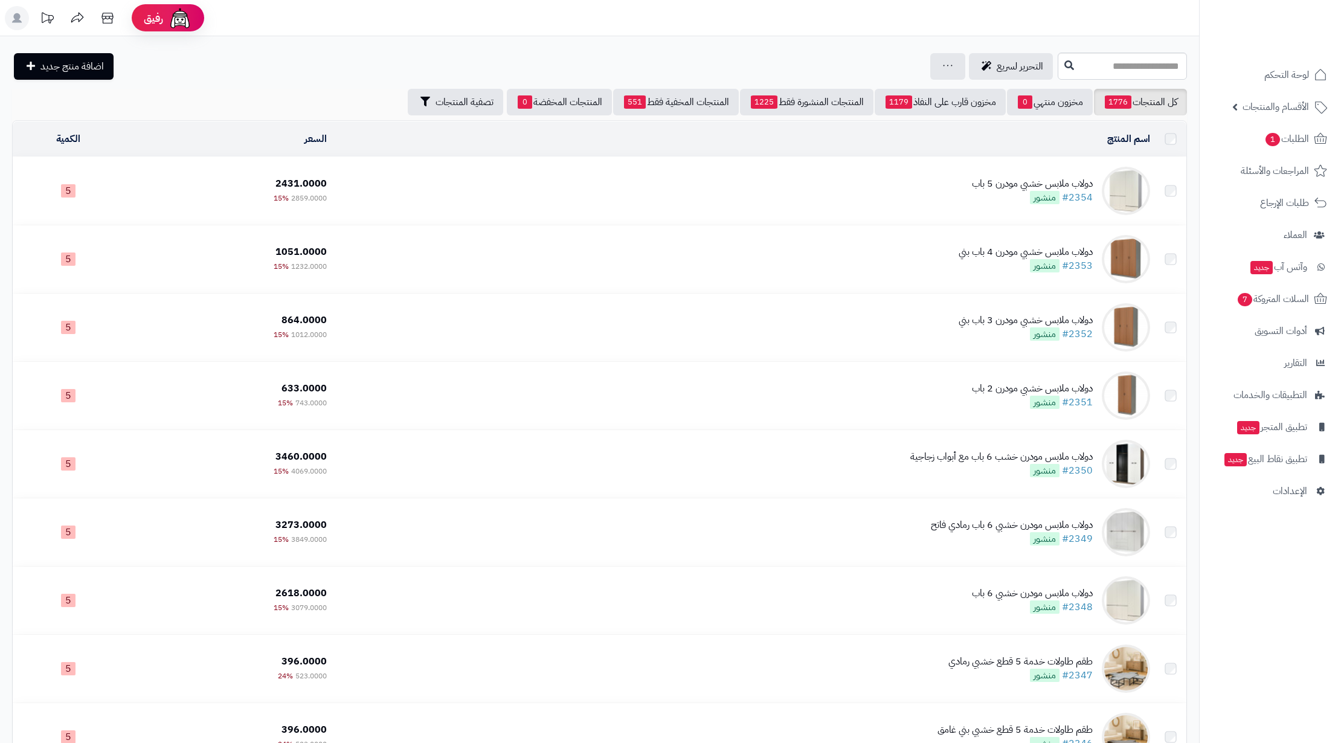 Image resolution: width=1341 pixels, height=743 pixels. I want to click on a: الطلبات1, so click(1271, 139).